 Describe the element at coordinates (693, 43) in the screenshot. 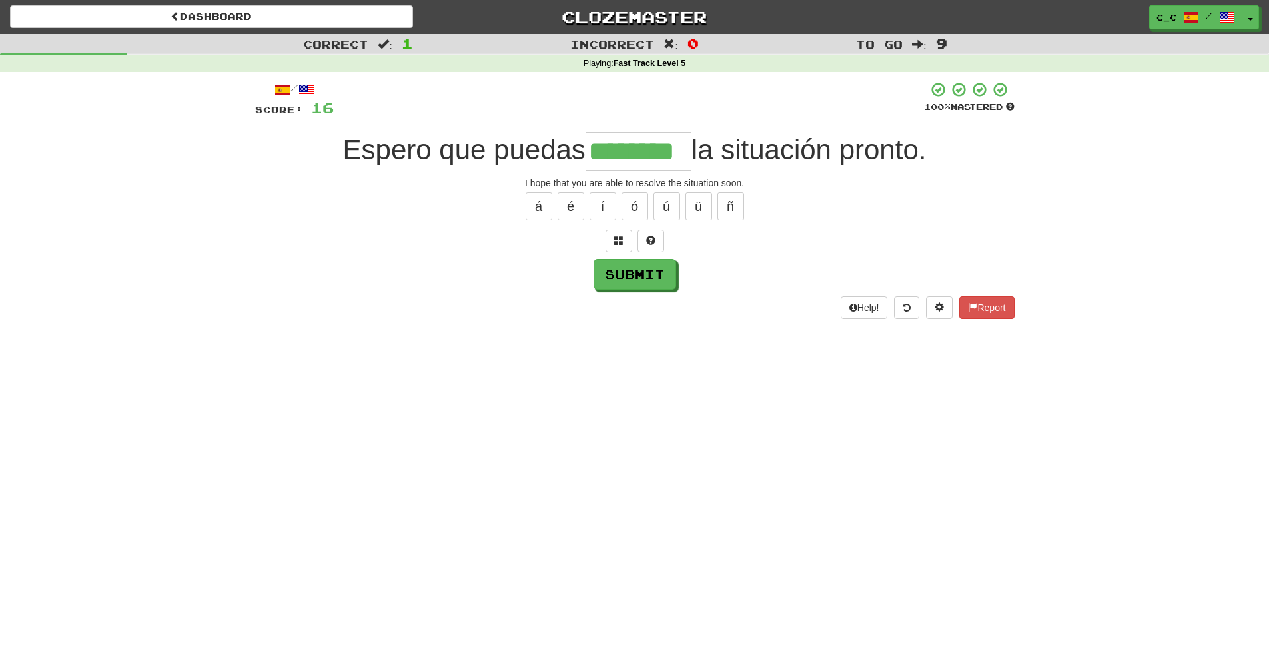

I see `span: 0` at that location.